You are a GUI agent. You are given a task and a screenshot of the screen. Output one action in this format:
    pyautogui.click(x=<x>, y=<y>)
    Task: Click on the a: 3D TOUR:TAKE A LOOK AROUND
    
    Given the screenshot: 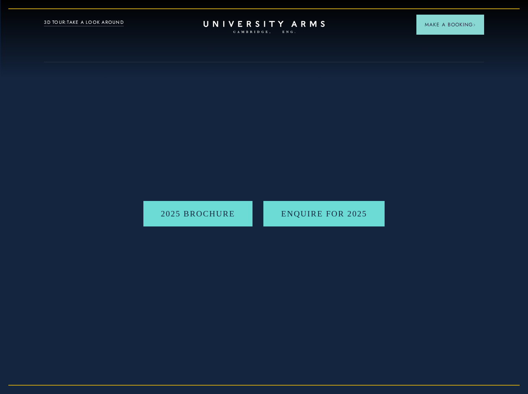 What is the action you would take?
    pyautogui.click(x=84, y=23)
    